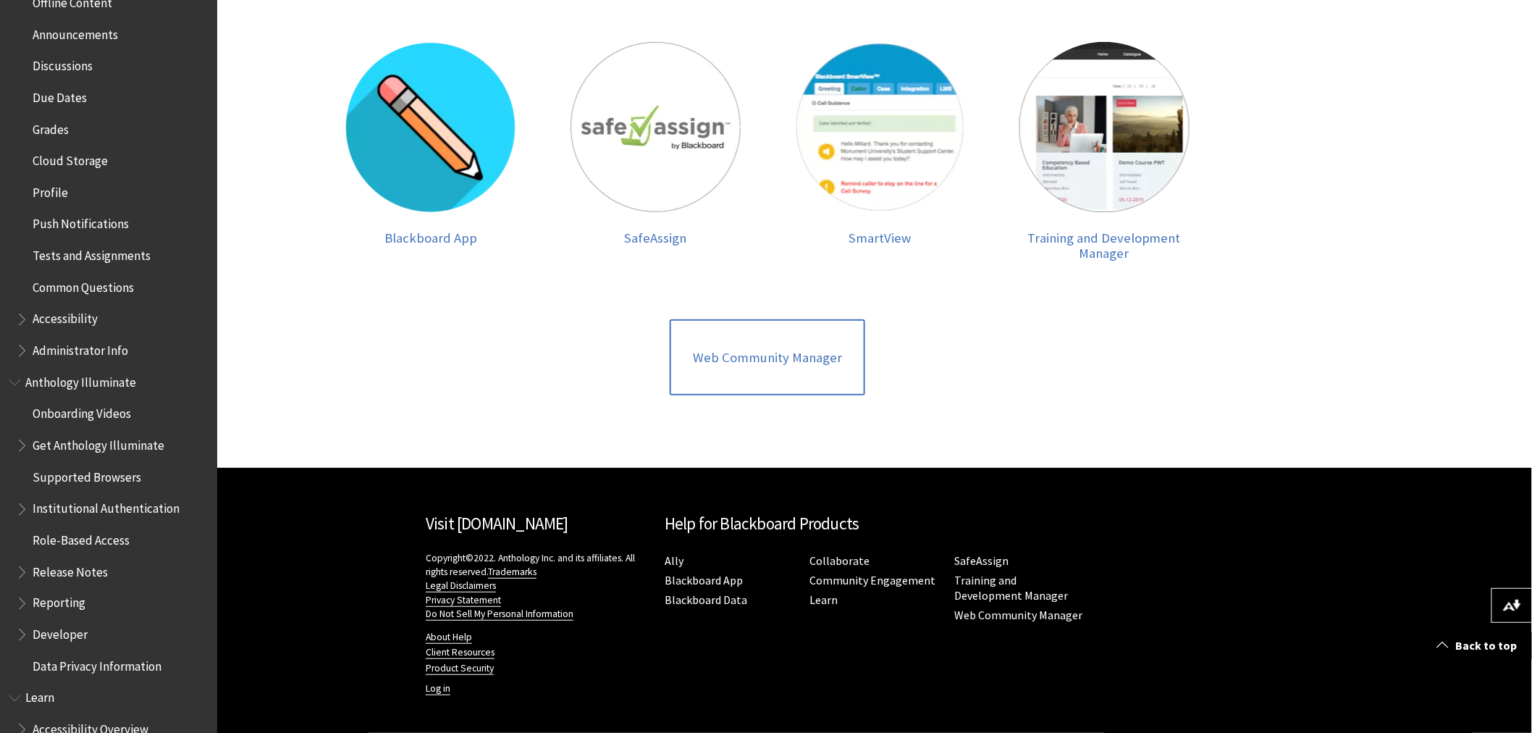 The height and width of the screenshot is (733, 1532). Describe the element at coordinates (461, 586) in the screenshot. I see `a: Legal Disclaimers` at that location.